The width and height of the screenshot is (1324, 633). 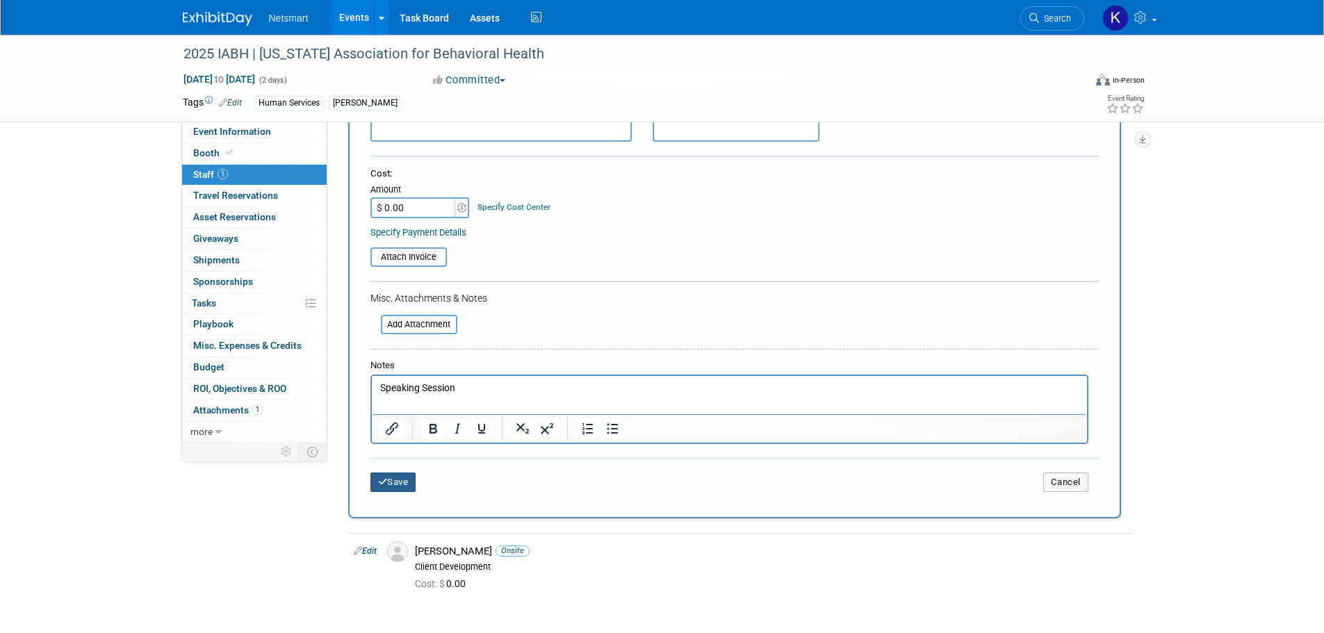 What do you see at coordinates (216, 260) in the screenshot?
I see `span: Shipments` at bounding box center [216, 260].